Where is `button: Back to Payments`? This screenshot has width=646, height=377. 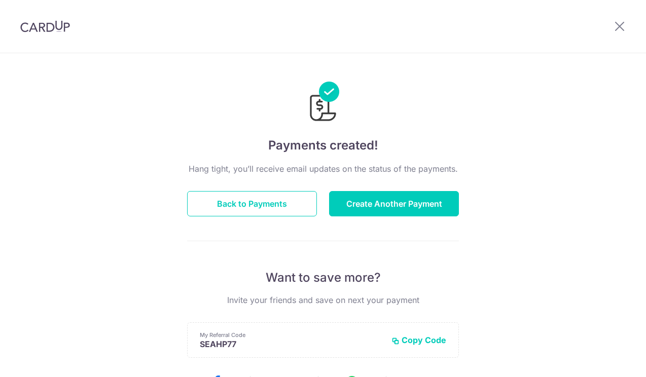
button: Back to Payments is located at coordinates (252, 204).